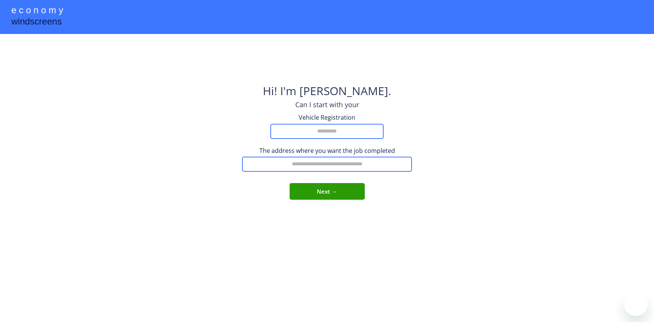 This screenshot has width=654, height=322. I want to click on button: Next →, so click(327, 191).